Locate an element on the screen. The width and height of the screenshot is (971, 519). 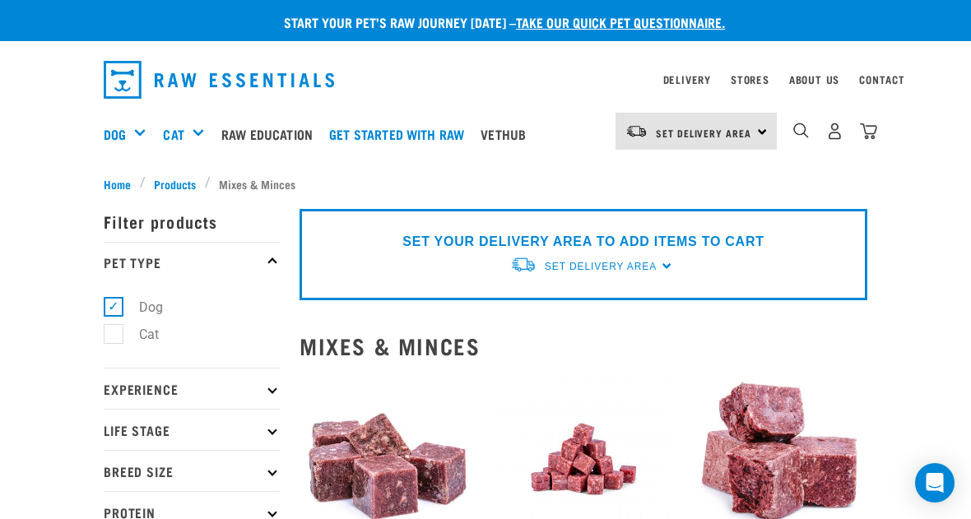
p: Life Stage is located at coordinates (192, 429).